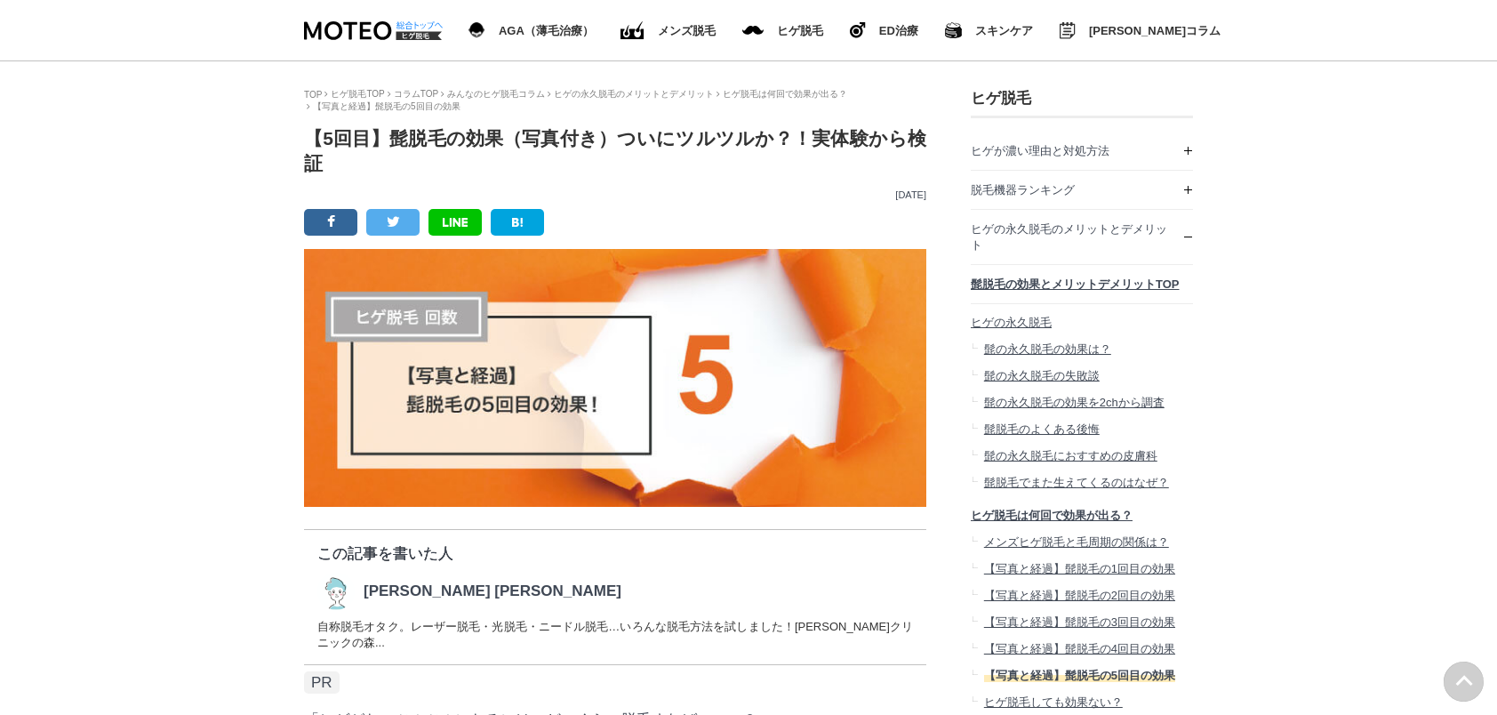 Image resolution: width=1497 pixels, height=715 pixels. I want to click on a: 【写真と経過】髭脱毛の5回目の効果, so click(1073, 676).